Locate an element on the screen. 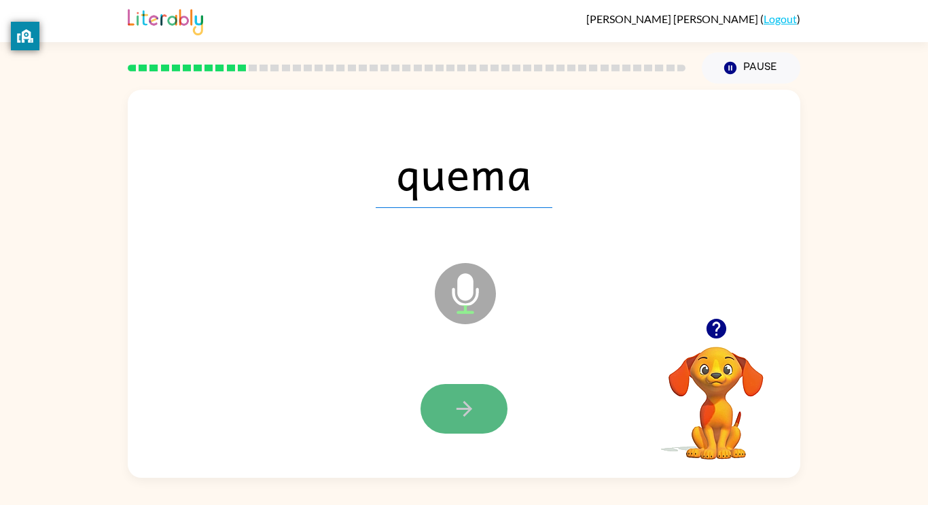 This screenshot has width=928, height=505. span: quema is located at coordinates (464, 173).